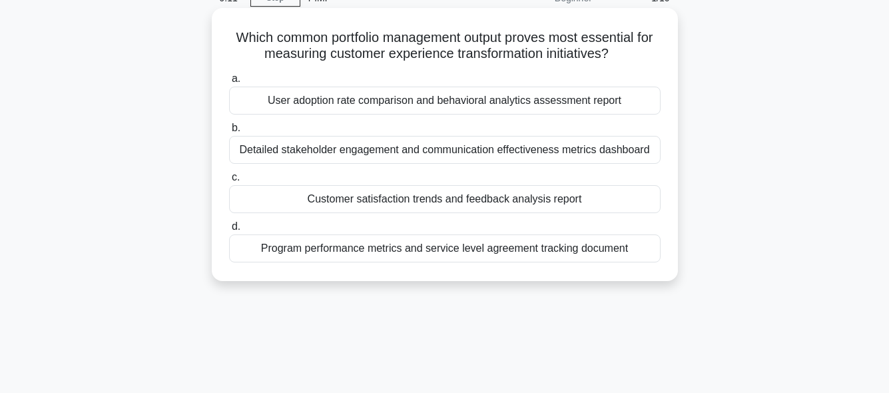  Describe the element at coordinates (445, 46) in the screenshot. I see `h5: Which common portfolio management output proves most essential for measuring customer experience ...` at that location.